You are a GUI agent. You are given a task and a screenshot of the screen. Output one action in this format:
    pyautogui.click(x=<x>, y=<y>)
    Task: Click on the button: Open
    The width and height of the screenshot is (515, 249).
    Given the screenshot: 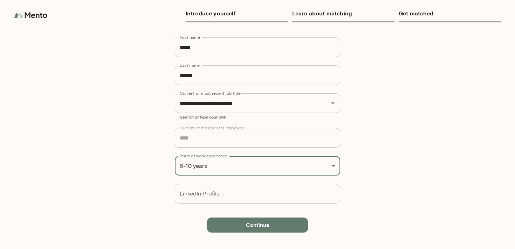 What is the action you would take?
    pyautogui.click(x=333, y=103)
    